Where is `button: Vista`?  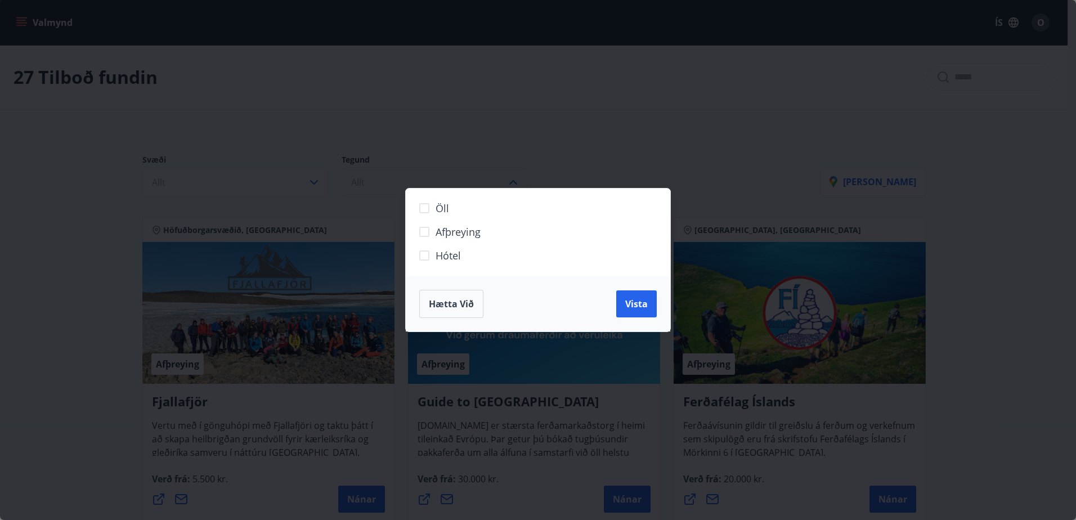 button: Vista is located at coordinates (636, 304).